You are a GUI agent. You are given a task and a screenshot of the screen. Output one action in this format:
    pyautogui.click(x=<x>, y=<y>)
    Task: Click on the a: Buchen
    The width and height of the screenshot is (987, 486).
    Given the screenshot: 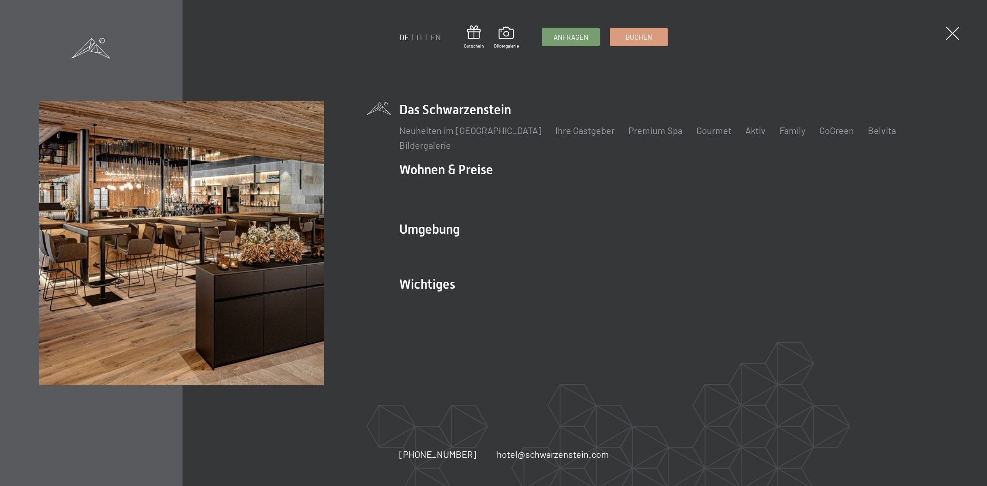 What is the action you would take?
    pyautogui.click(x=639, y=37)
    